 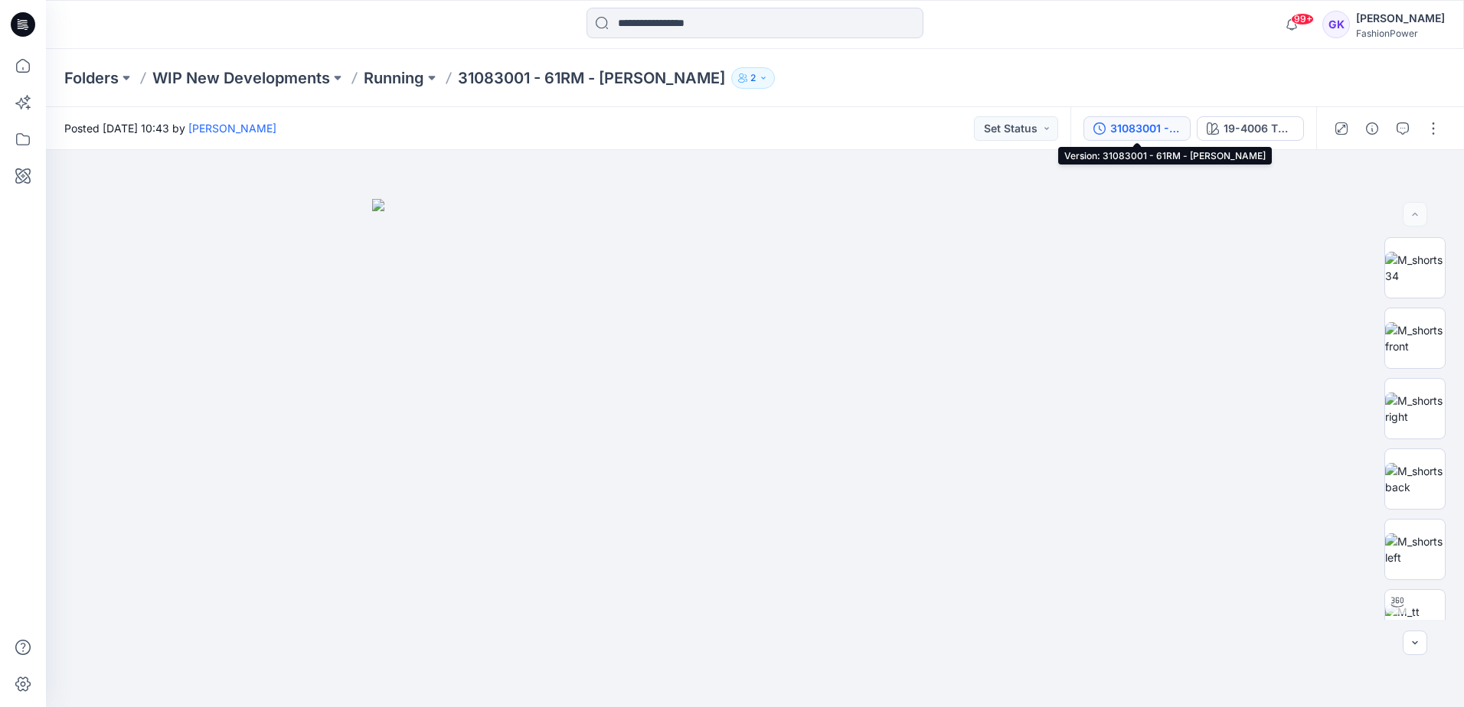 I want to click on a: Folders, so click(x=91, y=78).